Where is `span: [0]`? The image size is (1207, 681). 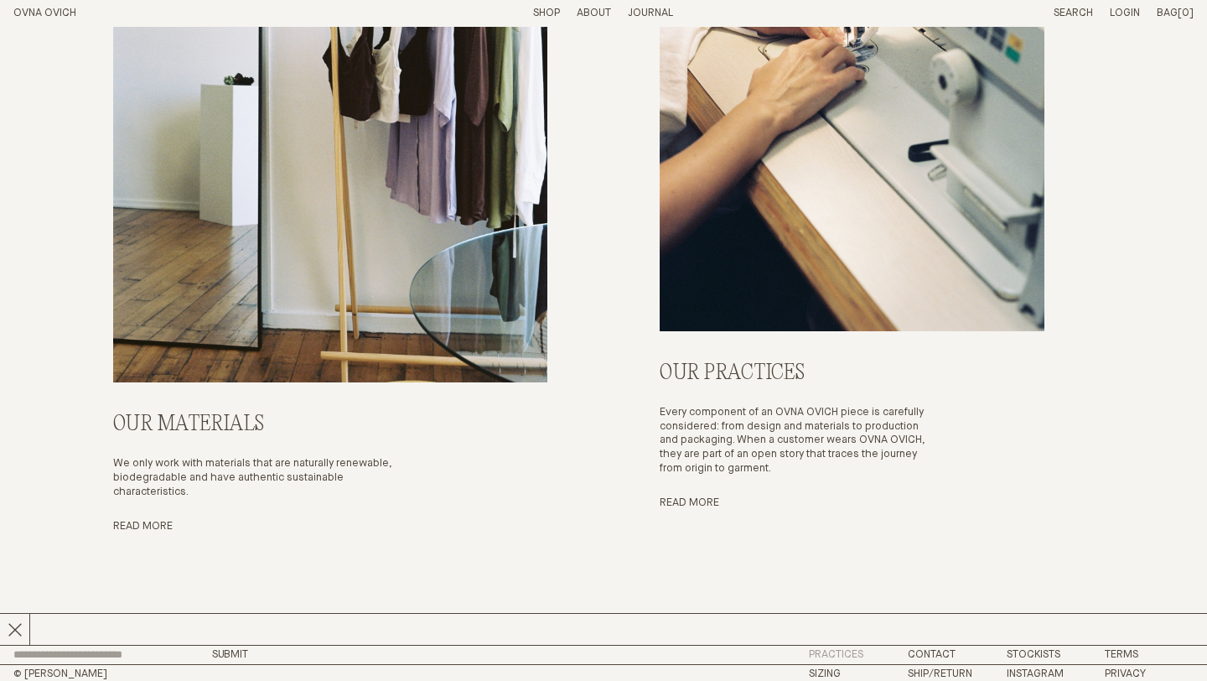 span: [0] is located at coordinates (1185, 13).